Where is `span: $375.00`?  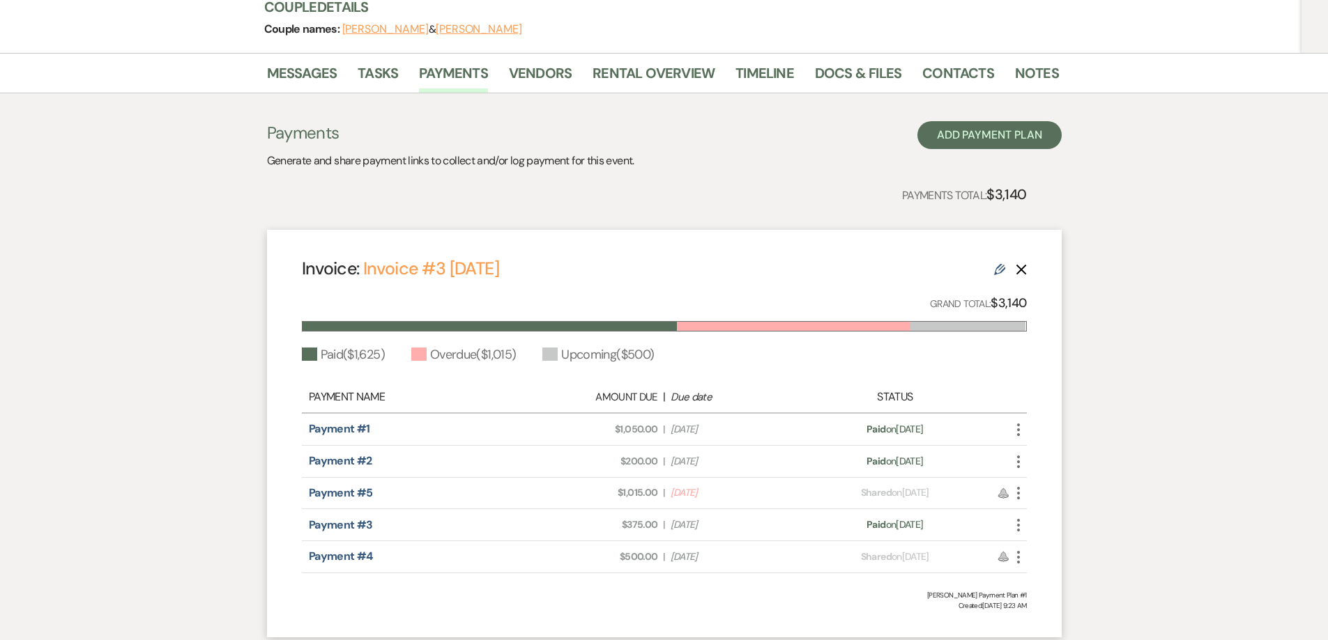
span: $375.00 is located at coordinates (593, 525).